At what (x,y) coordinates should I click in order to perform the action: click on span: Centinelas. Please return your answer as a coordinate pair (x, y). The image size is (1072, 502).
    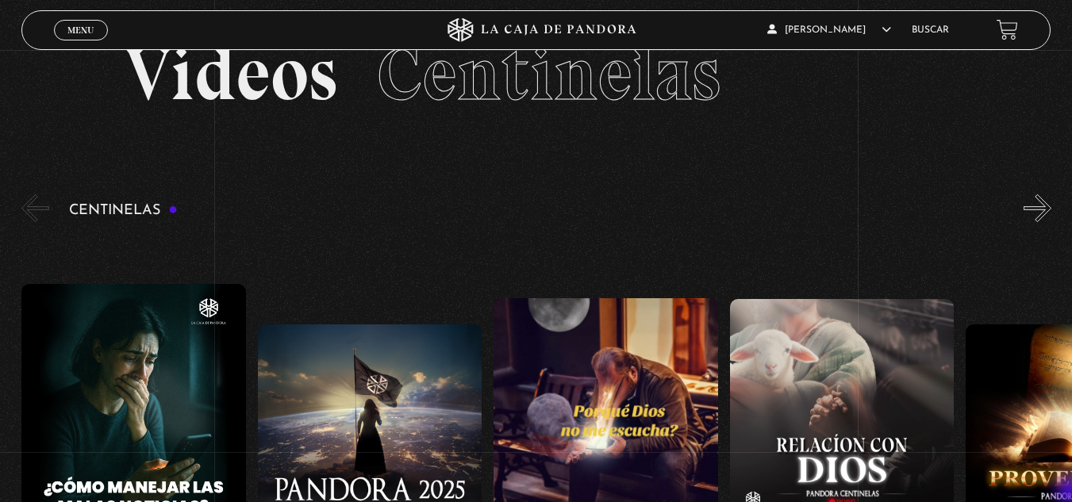
    Looking at the image, I should click on (548, 74).